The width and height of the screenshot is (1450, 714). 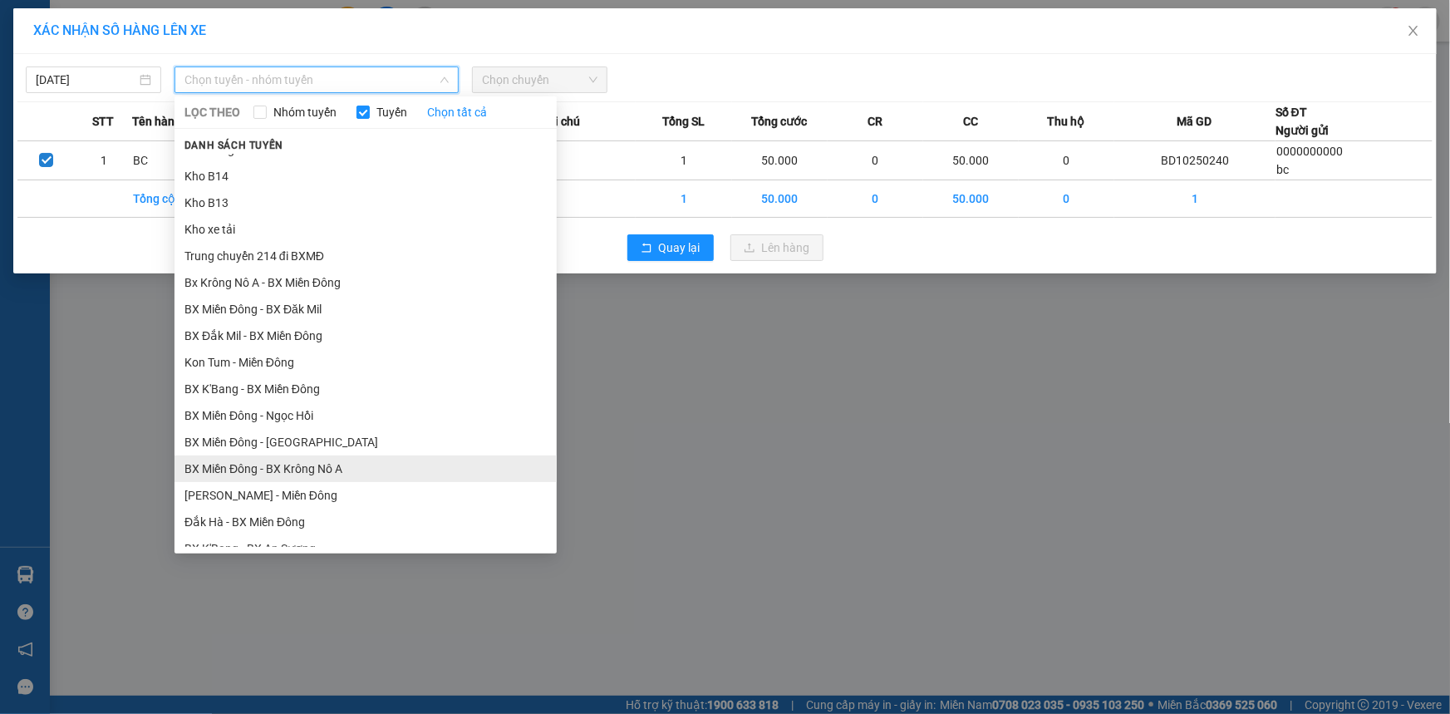 What do you see at coordinates (1414, 31) in the screenshot?
I see `span: close` at bounding box center [1414, 31].